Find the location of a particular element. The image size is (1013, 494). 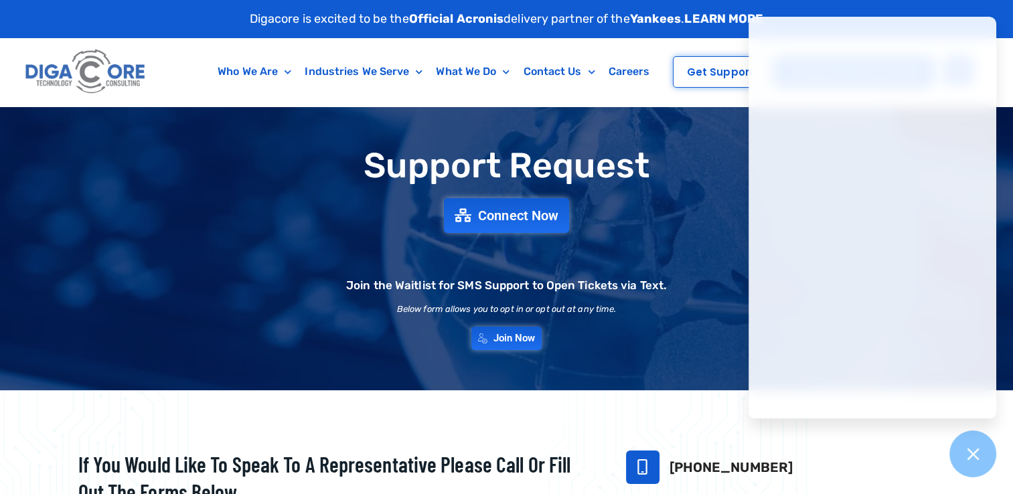

strong: Official Acronis is located at coordinates (457, 19).